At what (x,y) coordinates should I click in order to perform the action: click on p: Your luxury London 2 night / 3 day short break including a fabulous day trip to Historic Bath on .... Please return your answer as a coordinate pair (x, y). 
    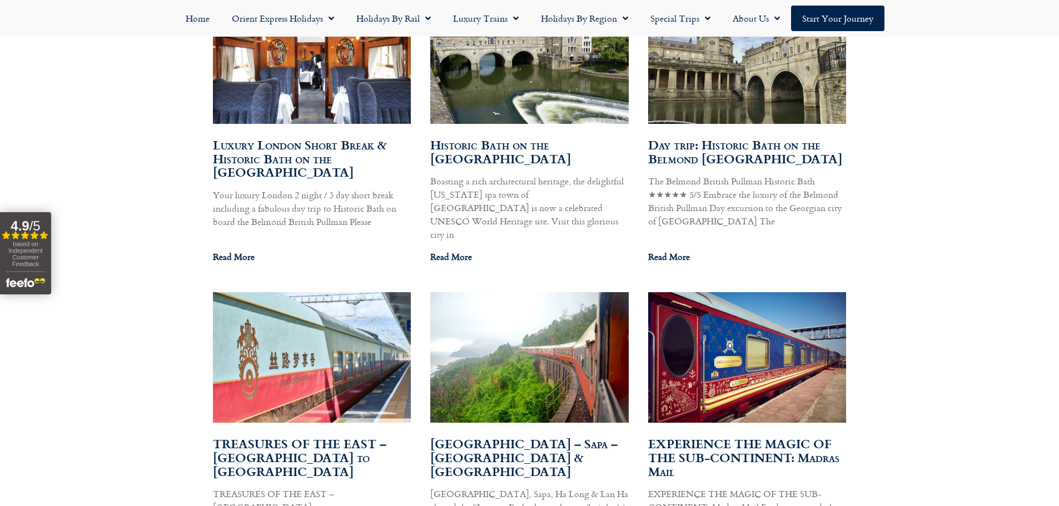
    Looking at the image, I should click on (312, 208).